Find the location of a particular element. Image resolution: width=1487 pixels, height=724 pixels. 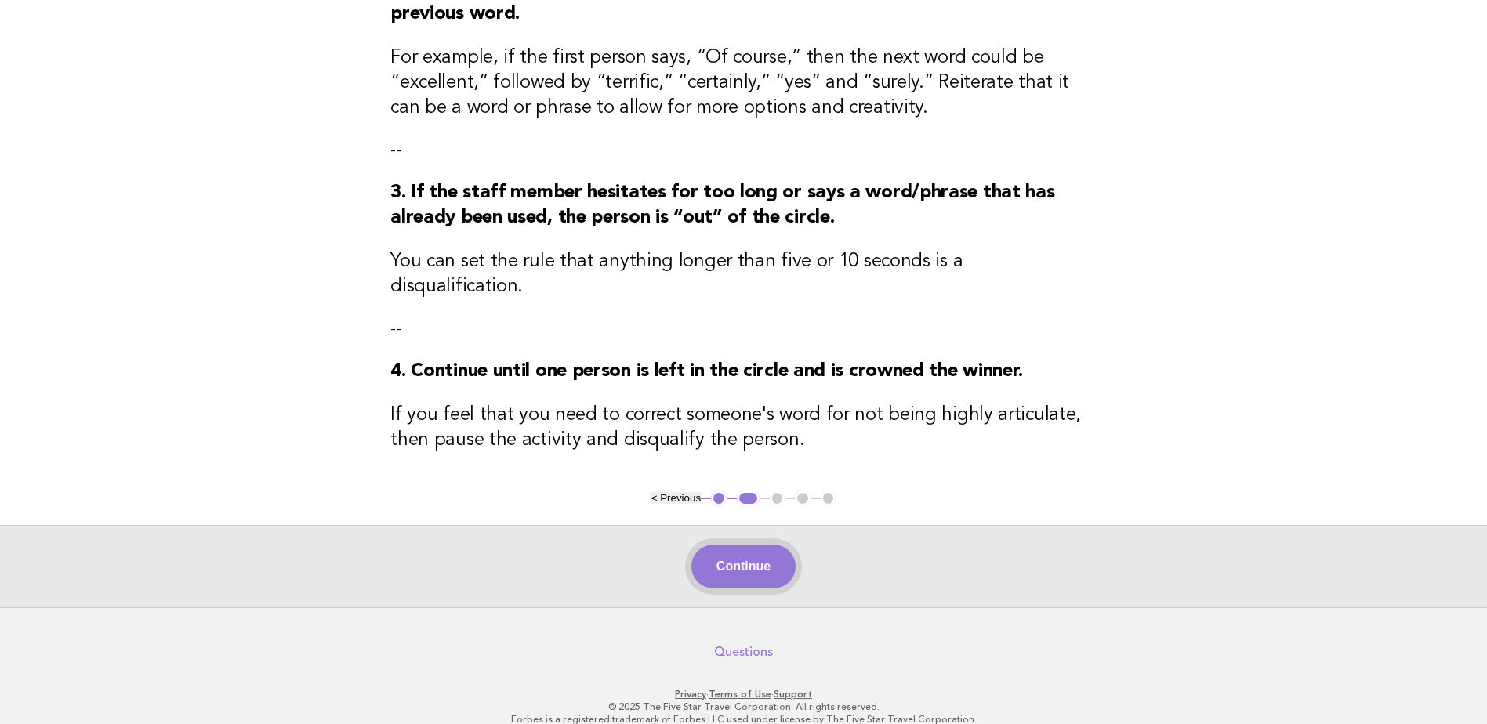

button: Continue is located at coordinates (743, 567).